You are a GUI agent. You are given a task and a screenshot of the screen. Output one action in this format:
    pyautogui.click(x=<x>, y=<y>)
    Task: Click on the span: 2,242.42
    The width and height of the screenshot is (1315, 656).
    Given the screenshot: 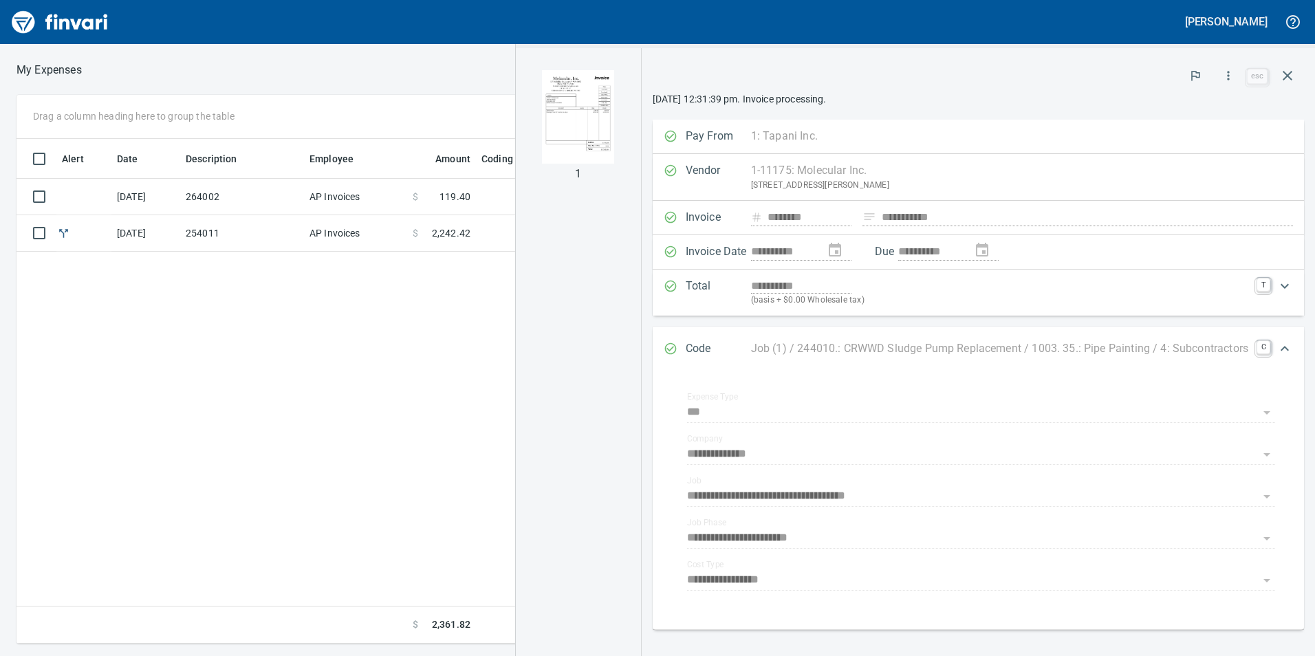 What is the action you would take?
    pyautogui.click(x=451, y=233)
    